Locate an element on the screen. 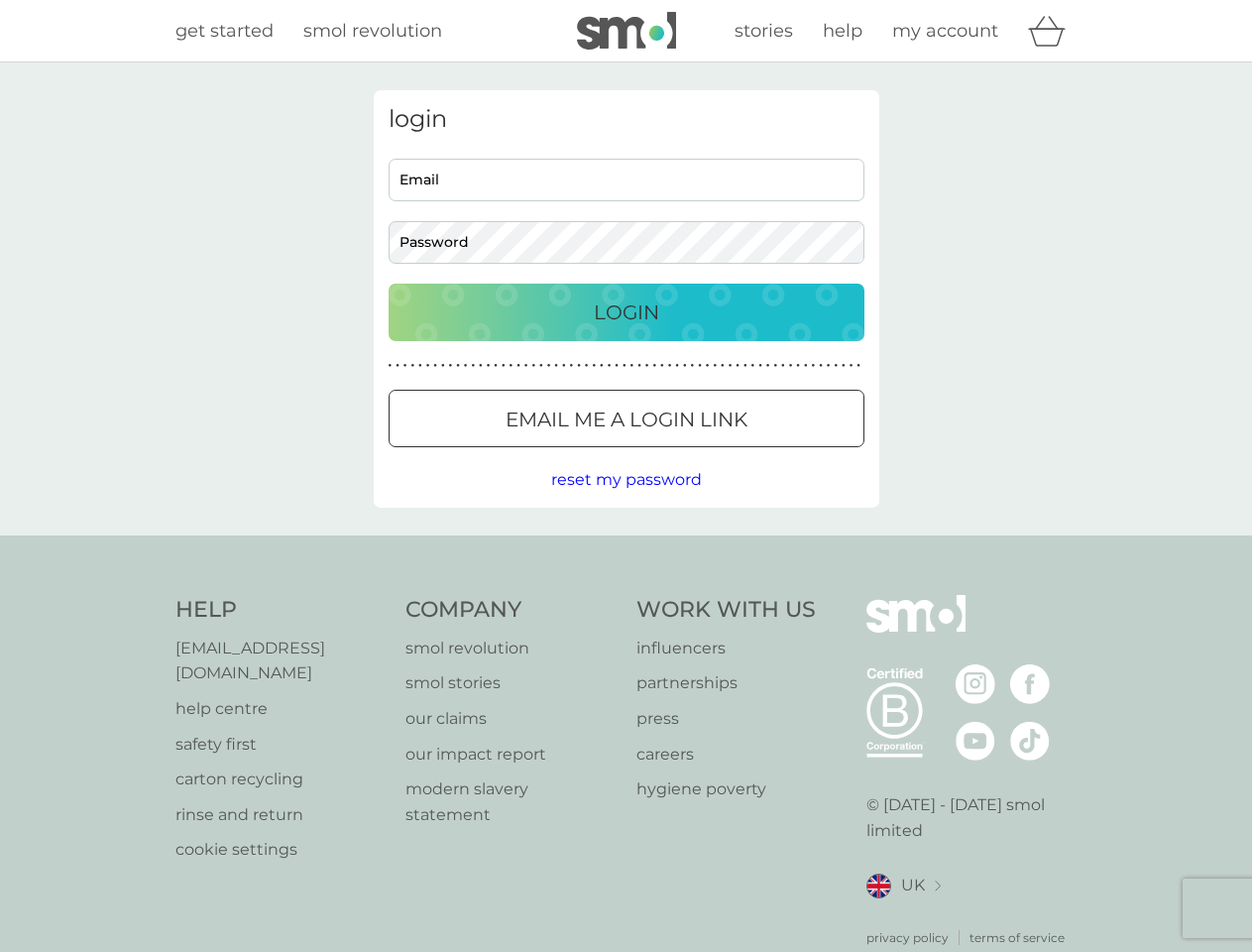 The height and width of the screenshot is (952, 1252). a: modern slavery statement is located at coordinates (511, 801).